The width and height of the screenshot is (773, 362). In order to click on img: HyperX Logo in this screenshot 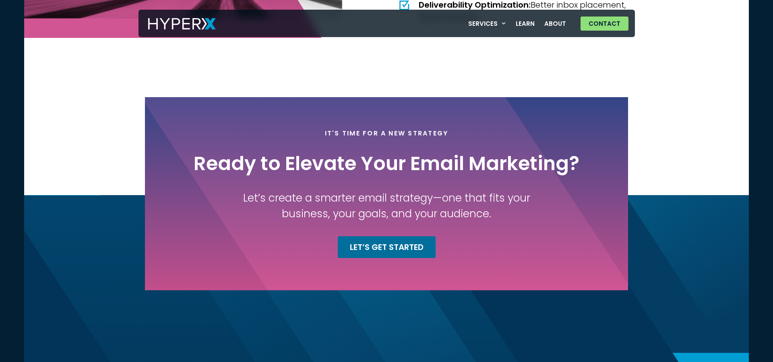, I will do `click(182, 24)`.